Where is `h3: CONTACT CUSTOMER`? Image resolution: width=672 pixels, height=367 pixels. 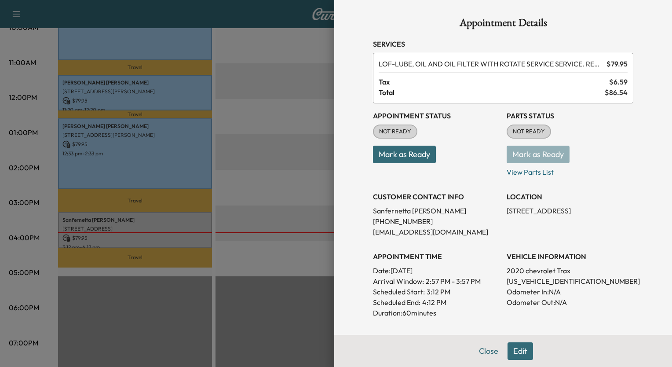 h3: CONTACT CUSTOMER is located at coordinates (570, 337).